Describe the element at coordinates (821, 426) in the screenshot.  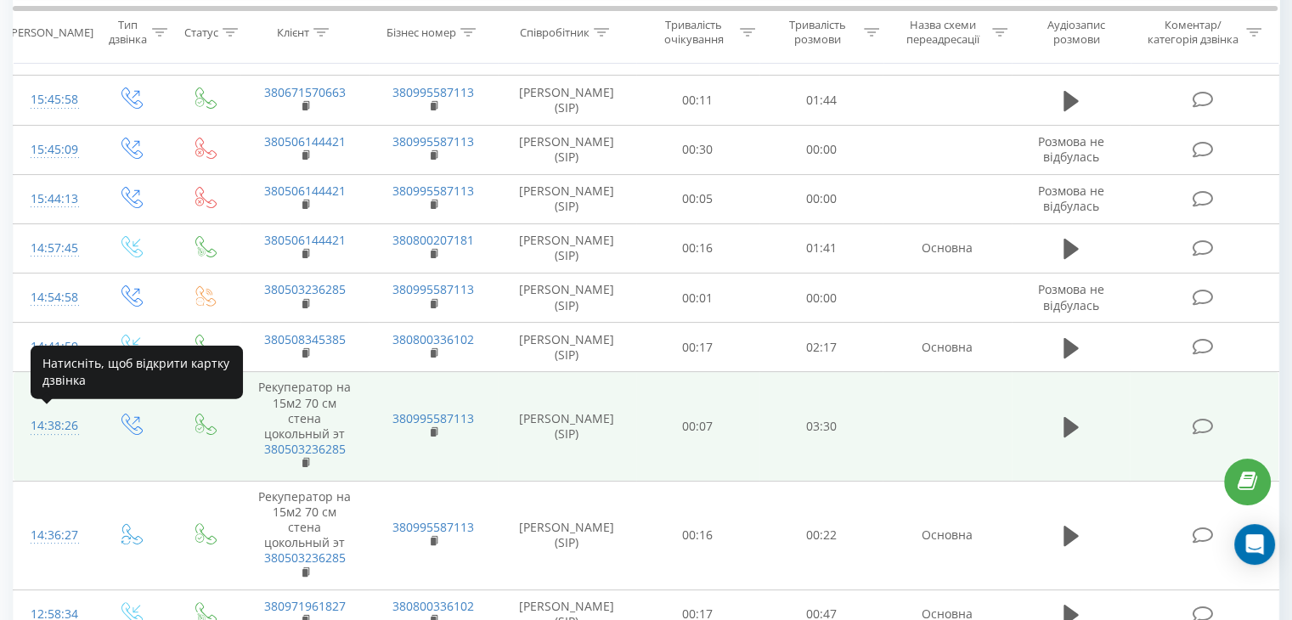
I see `td: 03:30` at that location.